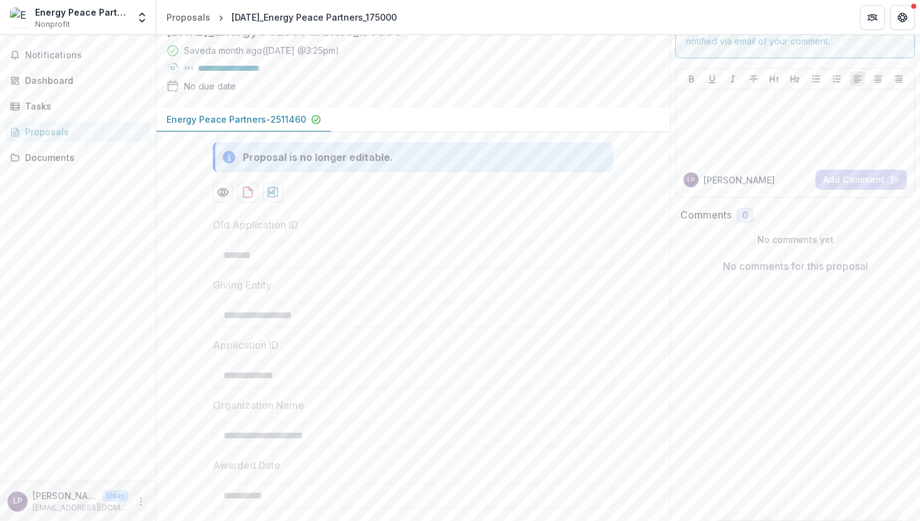  Describe the element at coordinates (255, 225) in the screenshot. I see `p: Old Application ID` at that location.